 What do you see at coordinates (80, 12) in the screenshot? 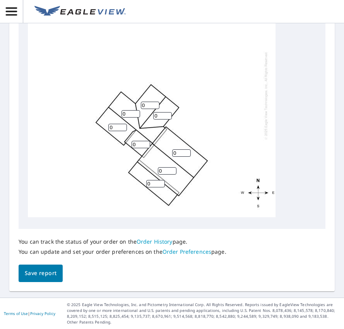
I see `img: EV Logo` at bounding box center [80, 12].